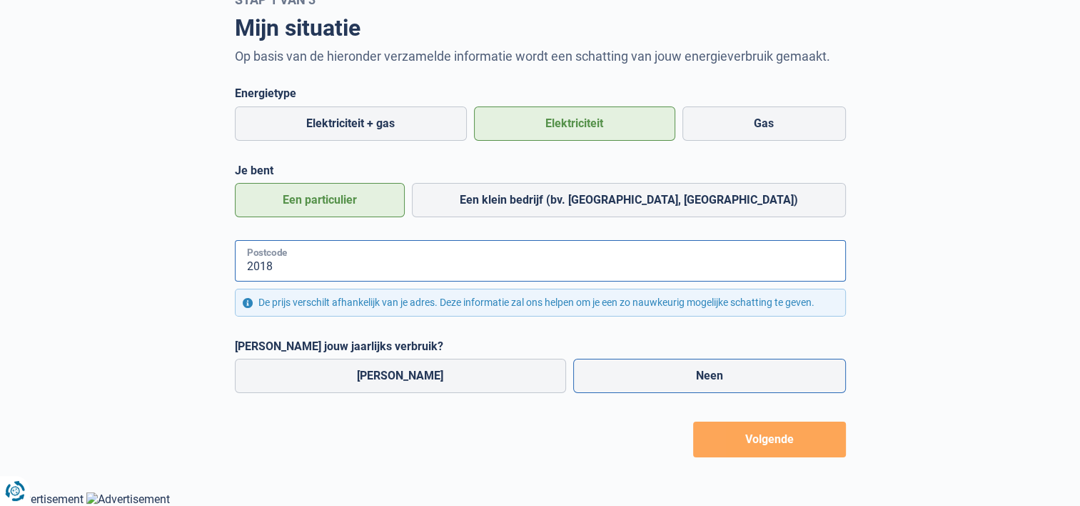  I want to click on label: Een particulier, so click(320, 200).